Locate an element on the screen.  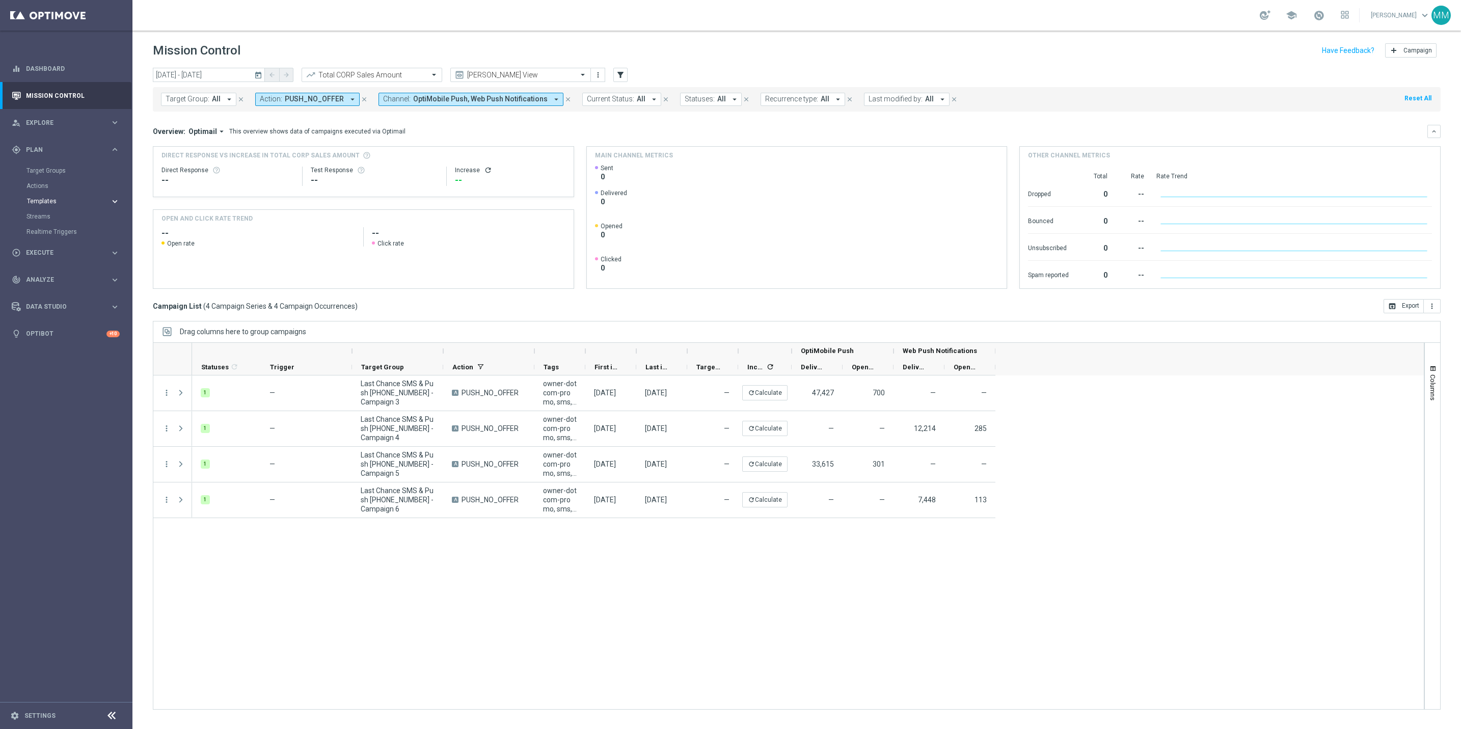
span: Click rate is located at coordinates (391, 243).